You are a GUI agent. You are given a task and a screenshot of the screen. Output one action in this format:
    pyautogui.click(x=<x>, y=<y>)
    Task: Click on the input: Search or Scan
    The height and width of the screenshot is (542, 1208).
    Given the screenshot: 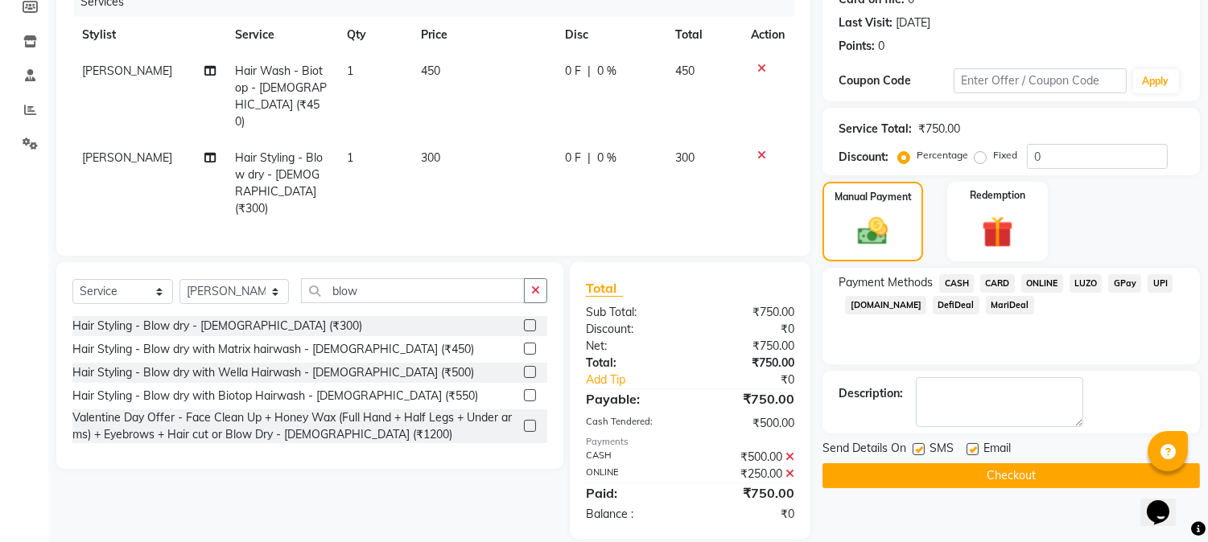 What is the action you would take?
    pyautogui.click(x=413, y=290)
    